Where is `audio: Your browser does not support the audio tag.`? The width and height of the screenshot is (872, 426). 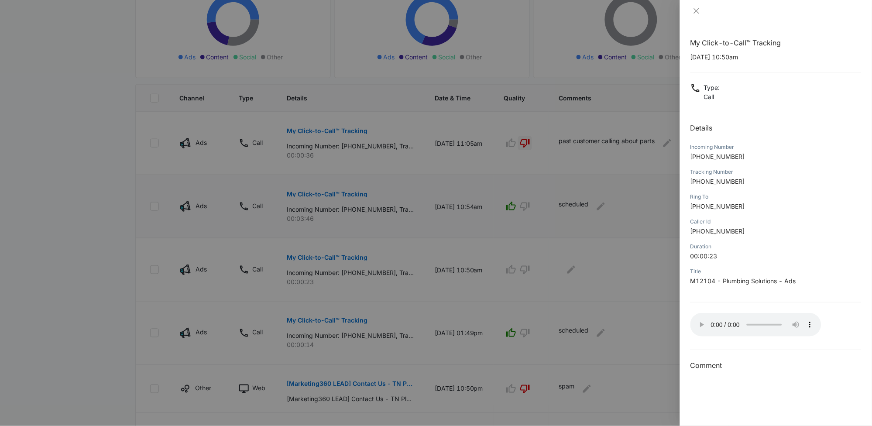 audio: Your browser does not support the audio tag. is located at coordinates (756, 325).